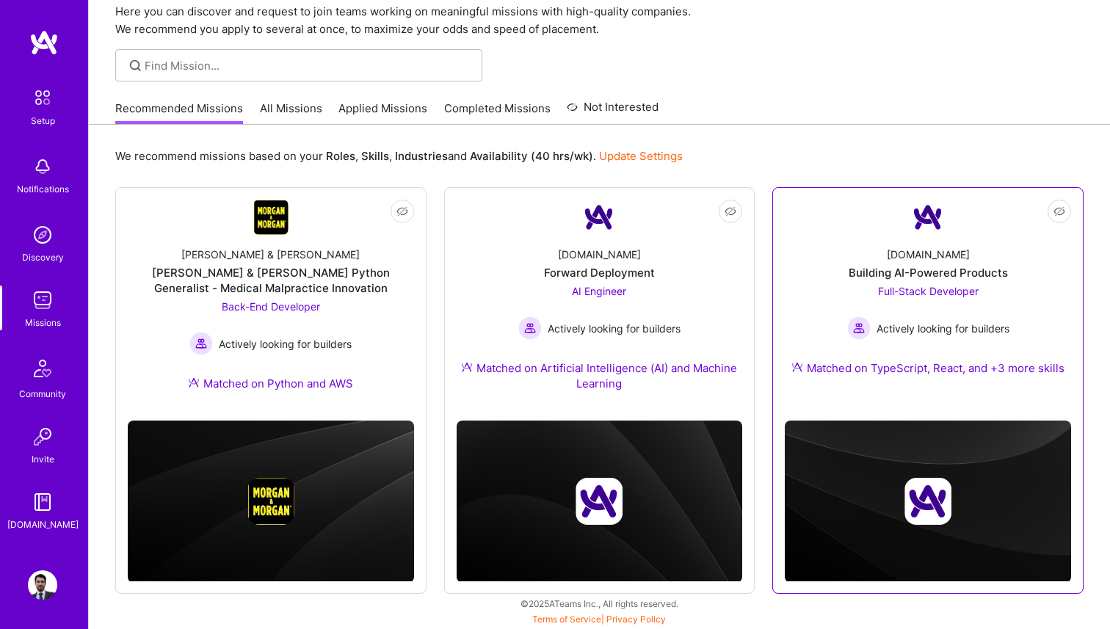  I want to click on img: discovery, so click(43, 235).